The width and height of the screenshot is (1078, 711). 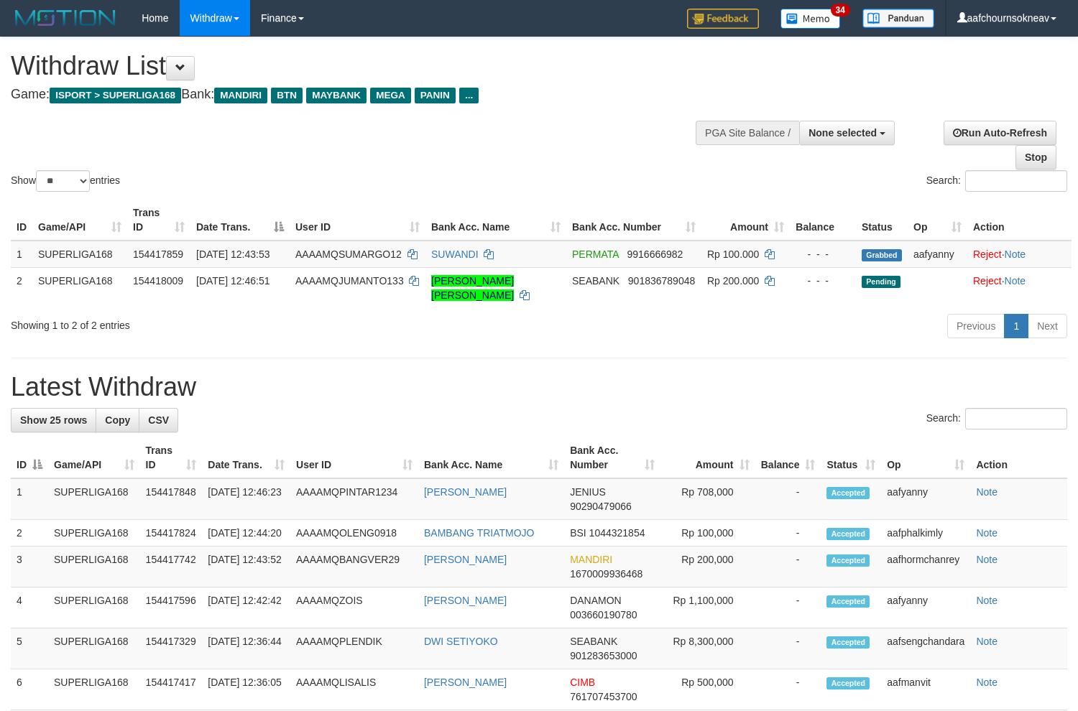 What do you see at coordinates (53, 420) in the screenshot?
I see `span: Show 25 rows` at bounding box center [53, 420].